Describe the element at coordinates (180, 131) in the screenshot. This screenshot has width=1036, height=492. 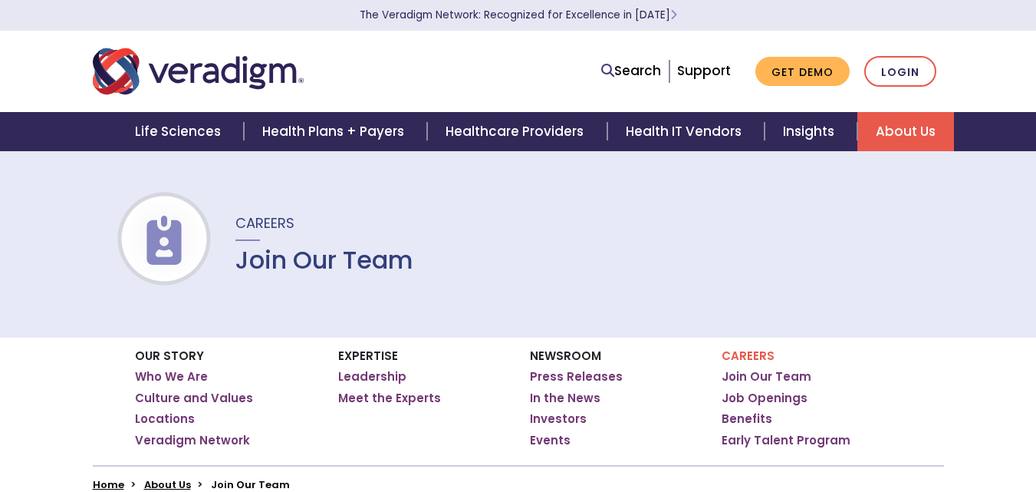
I see `a: Life Sciences` at that location.